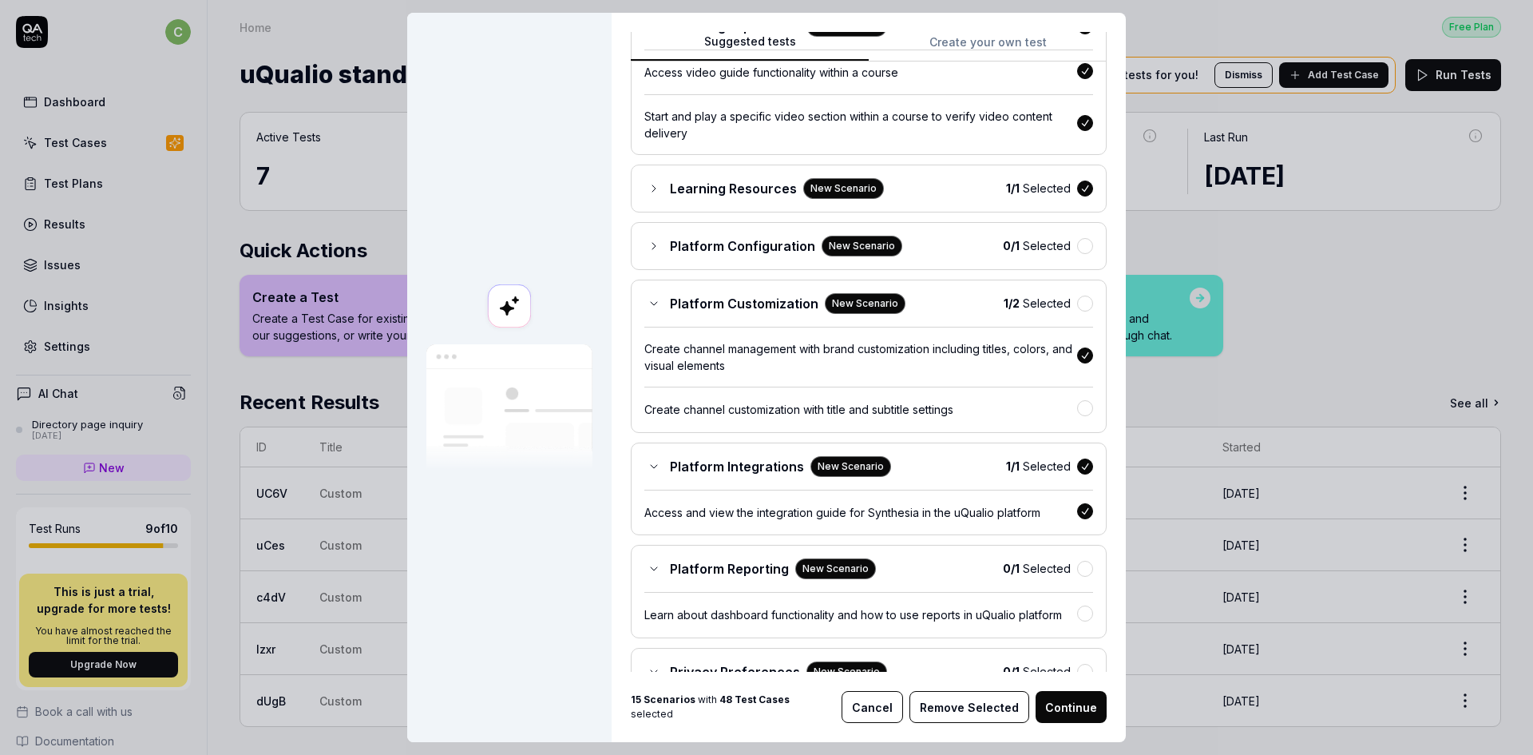  I want to click on span: Platform Configuration, so click(743, 246).